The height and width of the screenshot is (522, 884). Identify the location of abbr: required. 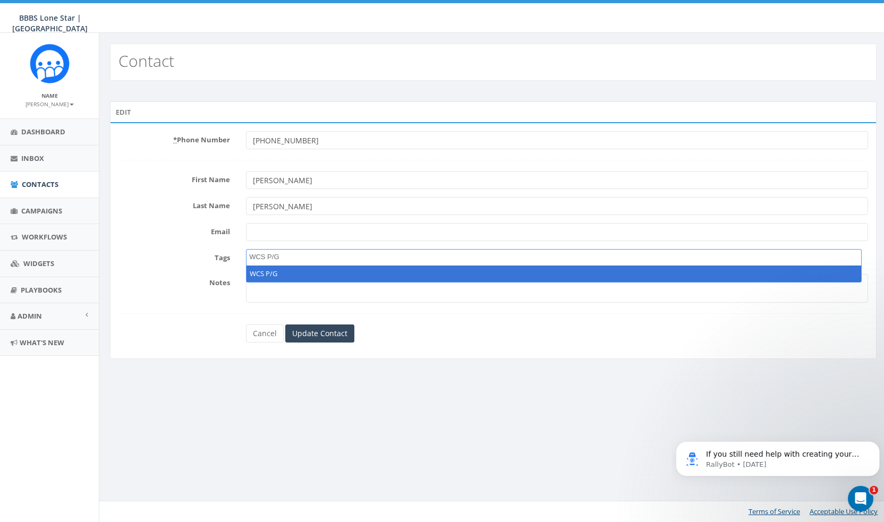
(175, 140).